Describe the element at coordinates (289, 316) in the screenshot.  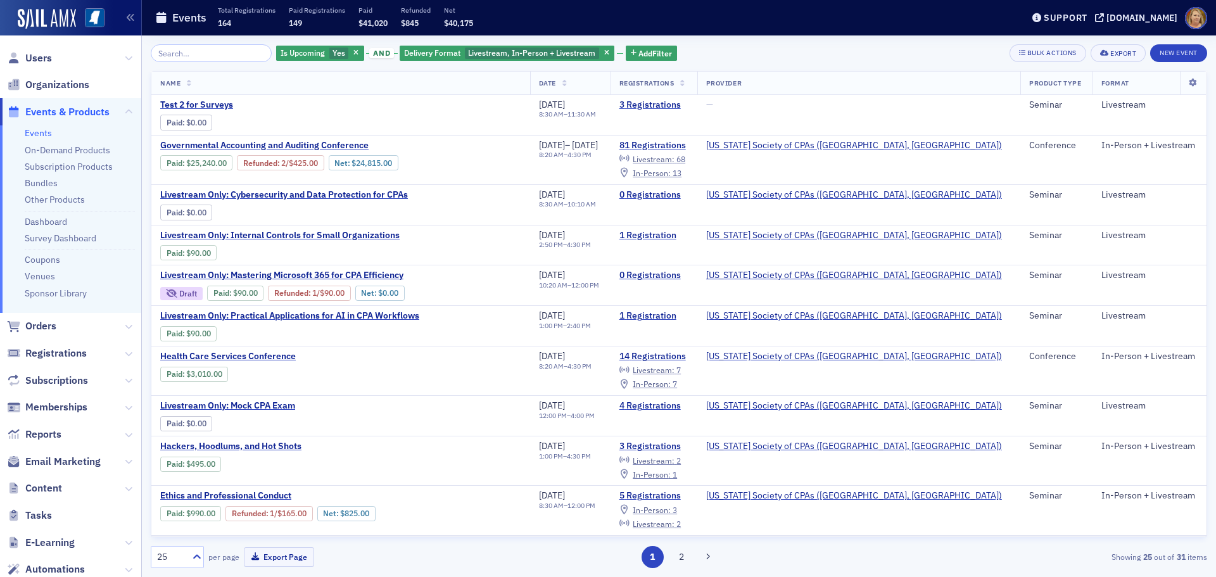
I see `a: Livestream Only: Practical Applications for AI in CPA Workflows` at that location.